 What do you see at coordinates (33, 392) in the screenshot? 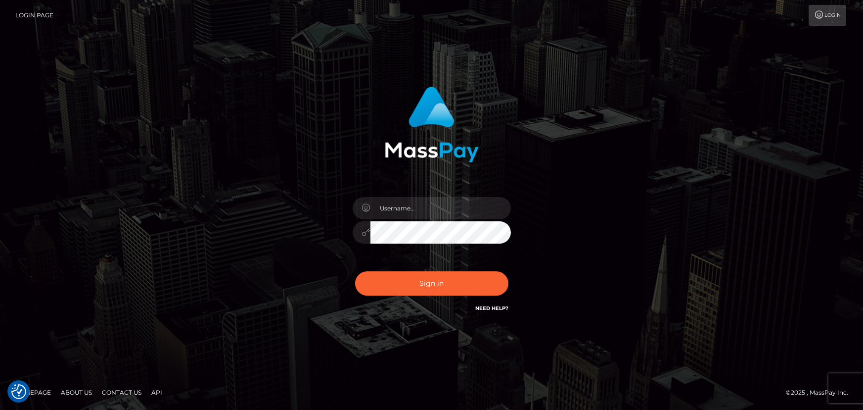
I see `a: Homepage` at bounding box center [33, 392].